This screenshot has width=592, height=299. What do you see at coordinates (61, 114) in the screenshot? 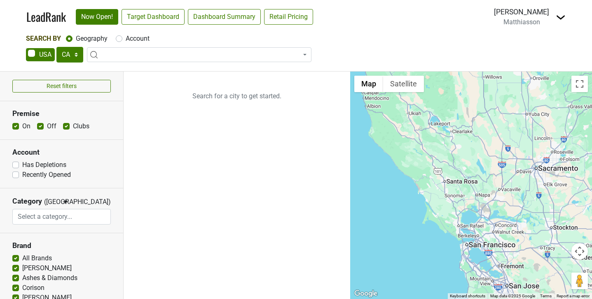
I see `h3: Premise` at bounding box center [61, 114].